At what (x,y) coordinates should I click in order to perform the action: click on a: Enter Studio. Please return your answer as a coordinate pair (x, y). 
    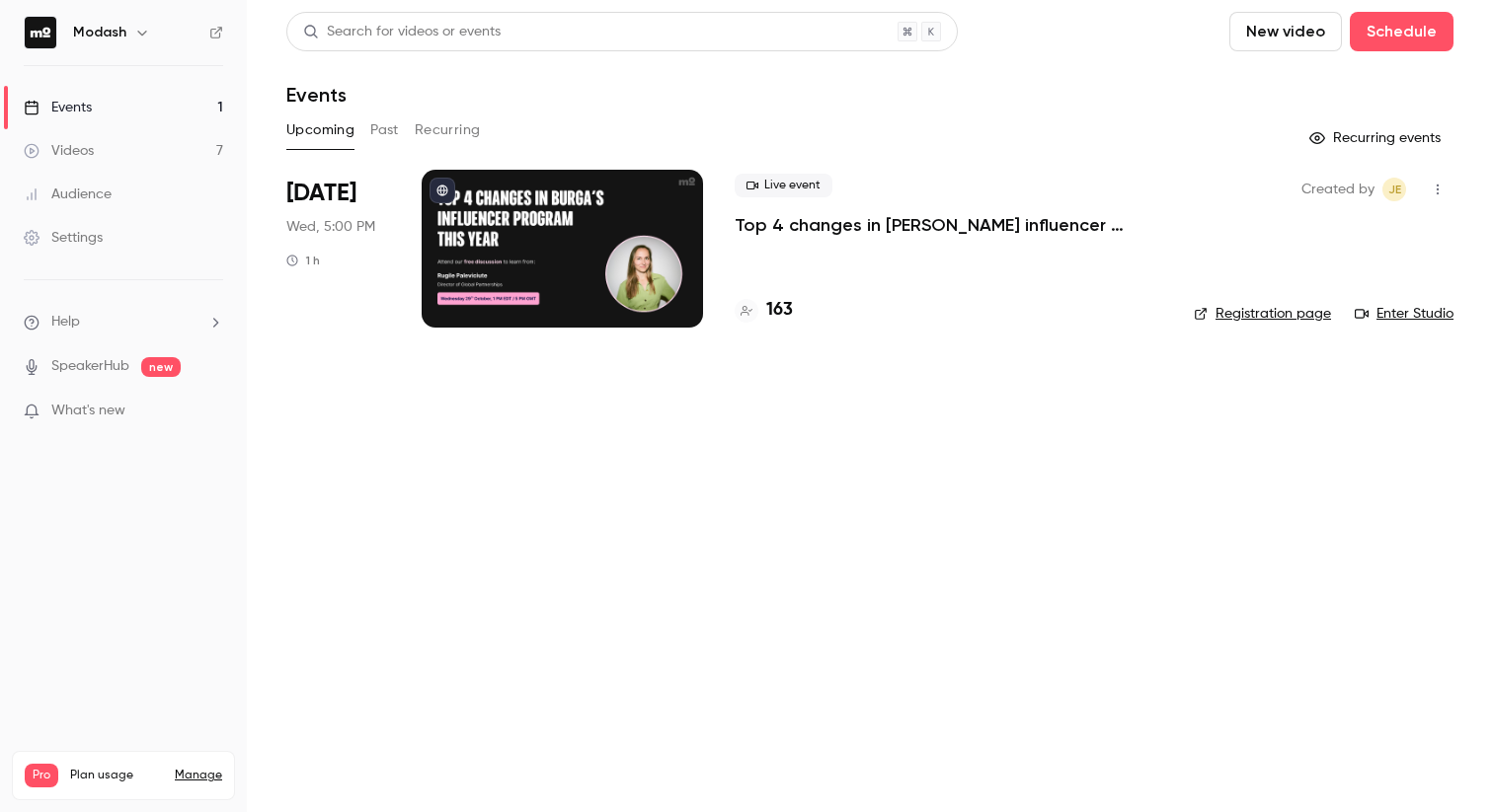
    Looking at the image, I should click on (1404, 314).